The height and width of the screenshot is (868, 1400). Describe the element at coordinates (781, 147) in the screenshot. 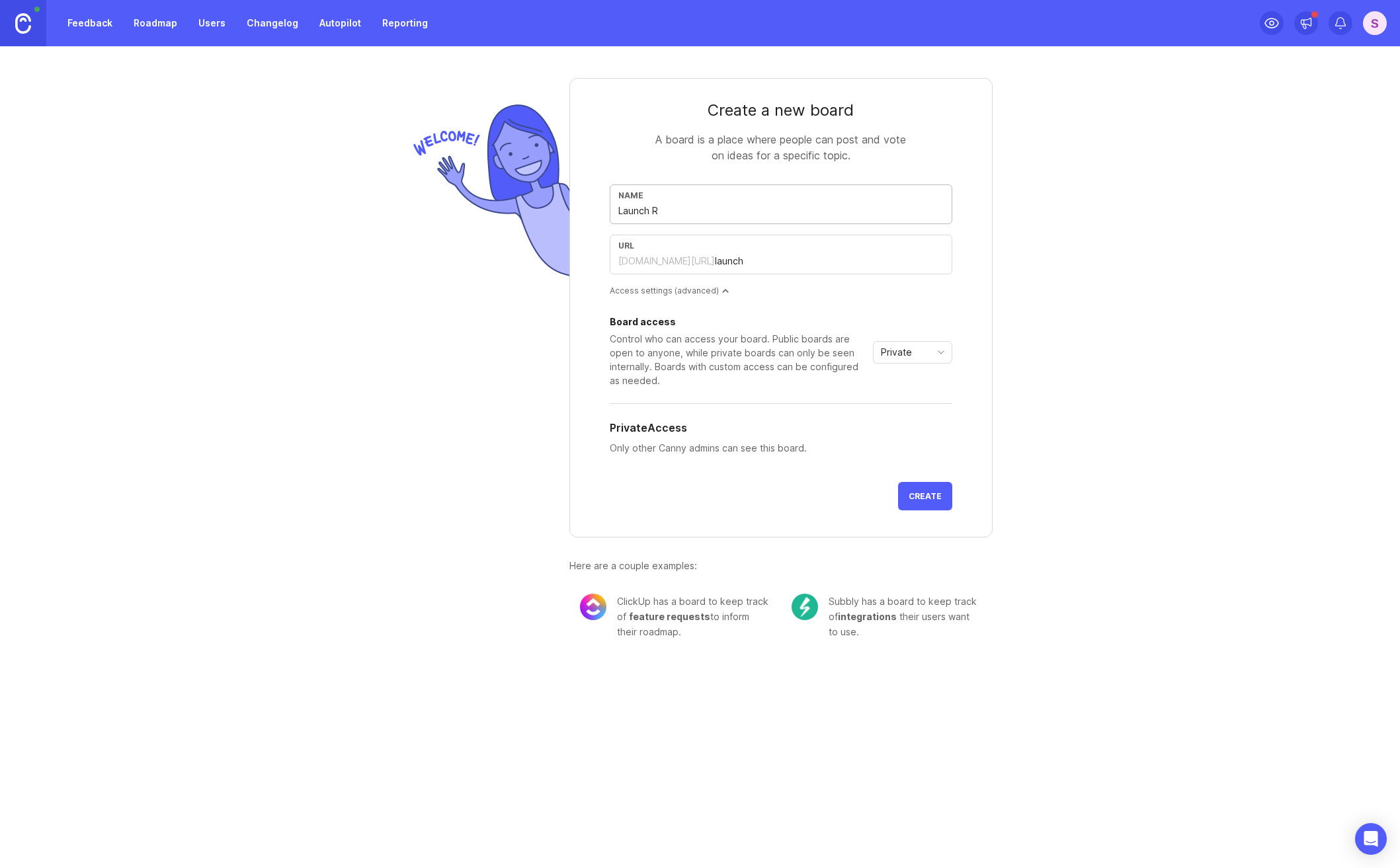

I see `div: A board is a place where people can post and vote on ideas for a specific topic.` at that location.